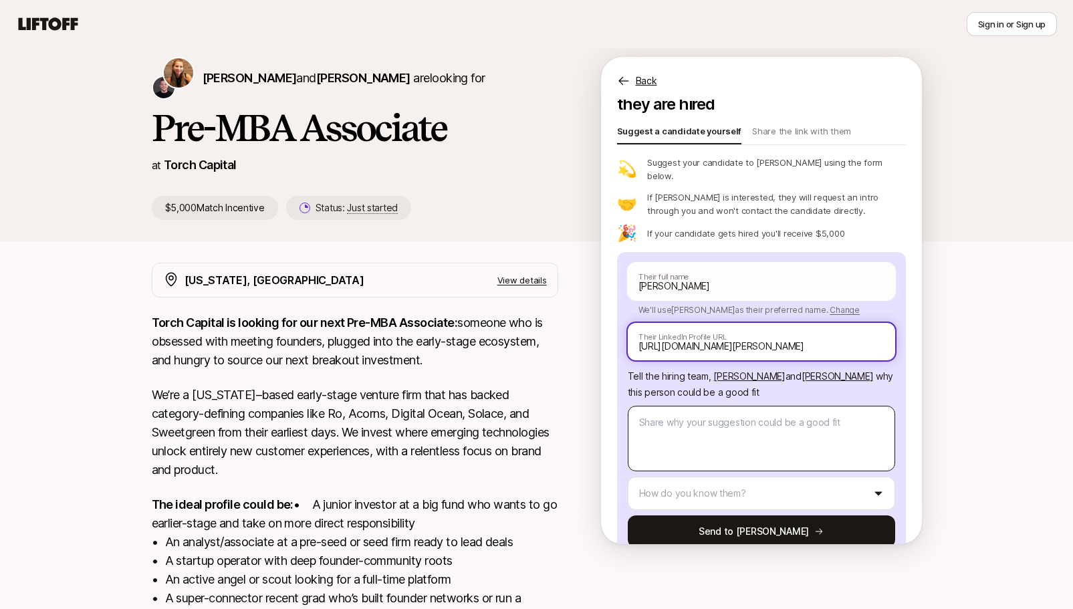 This screenshot has height=609, width=1073. I want to click on img: Katie Reiner, so click(178, 73).